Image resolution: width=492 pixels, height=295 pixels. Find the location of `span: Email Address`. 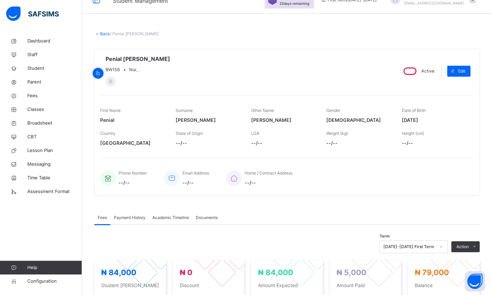

span: Email Address is located at coordinates (196, 173).